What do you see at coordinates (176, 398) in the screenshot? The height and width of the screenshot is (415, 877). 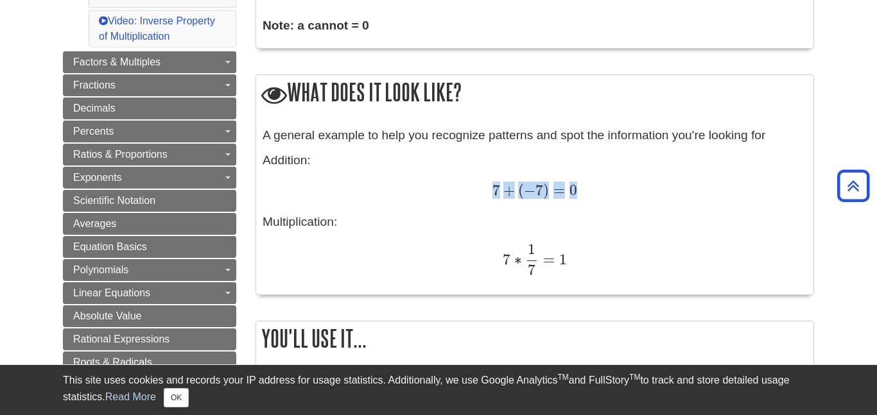 I see `button: Close` at bounding box center [176, 398].